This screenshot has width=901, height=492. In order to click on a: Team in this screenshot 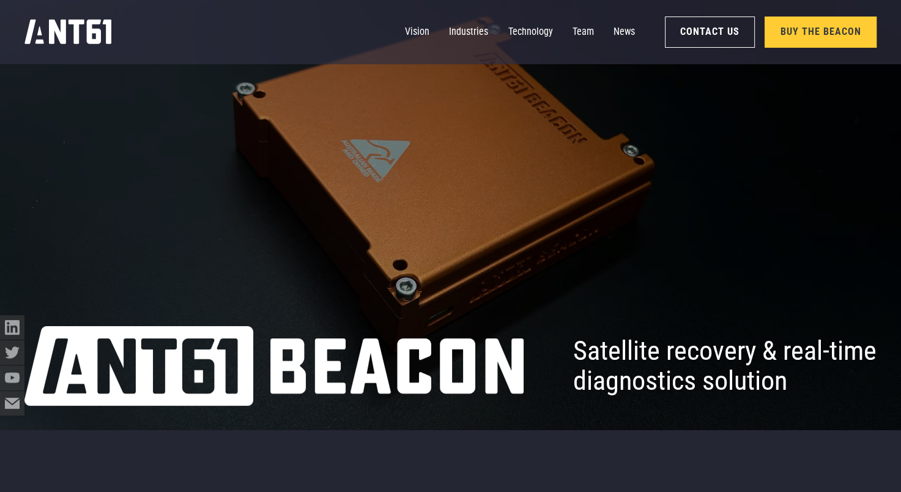, I will do `click(583, 32)`.